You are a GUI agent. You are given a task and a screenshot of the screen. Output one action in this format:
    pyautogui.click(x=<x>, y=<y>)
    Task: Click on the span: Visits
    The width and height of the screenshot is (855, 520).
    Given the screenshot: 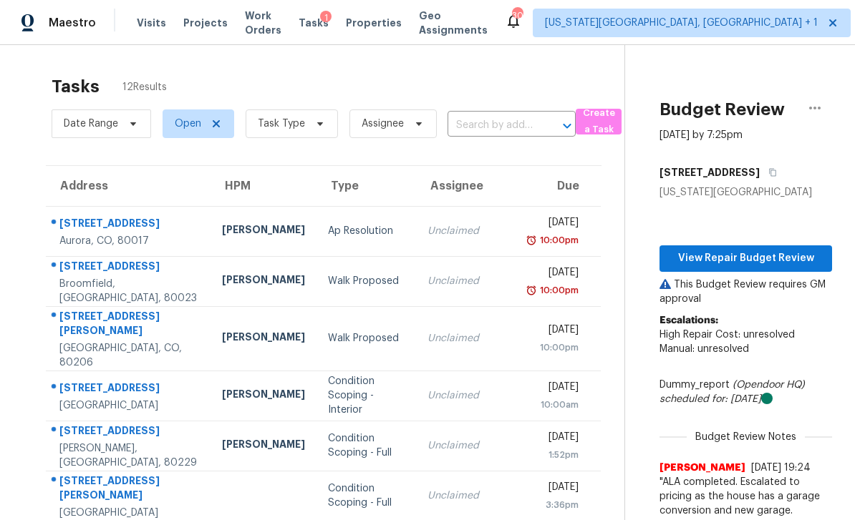 What is the action you would take?
    pyautogui.click(x=151, y=23)
    